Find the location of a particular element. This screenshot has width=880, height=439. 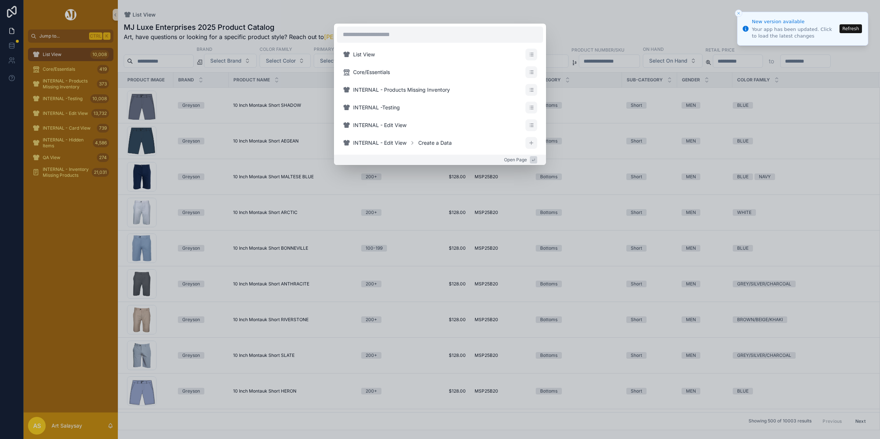

div: New version available is located at coordinates (795, 22).